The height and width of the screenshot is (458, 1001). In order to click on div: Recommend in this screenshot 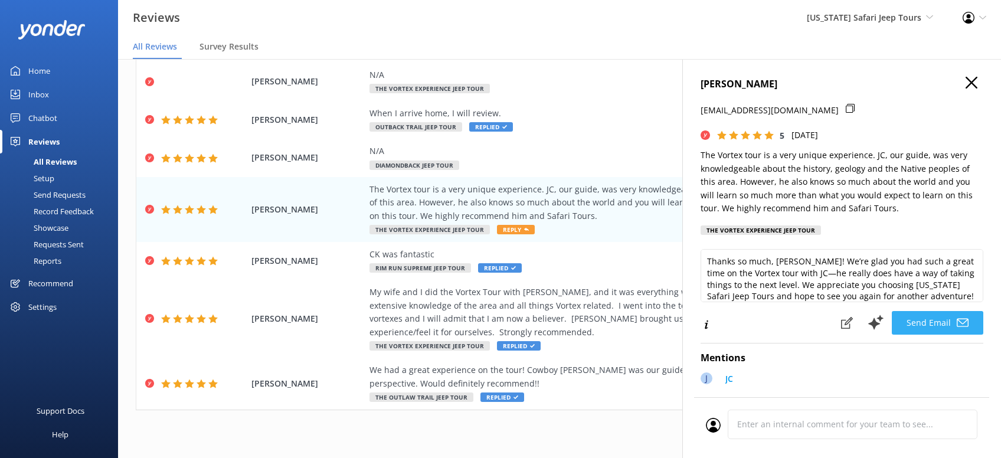, I will do `click(51, 283)`.